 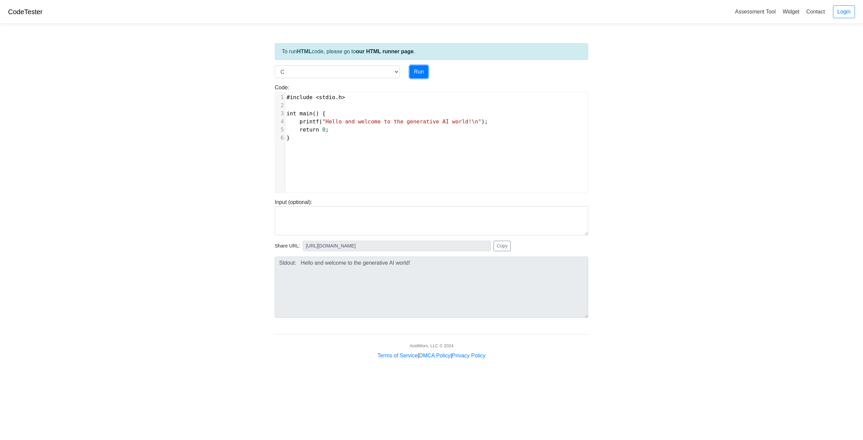 What do you see at coordinates (291, 113) in the screenshot?
I see `span: int` at bounding box center [291, 113].